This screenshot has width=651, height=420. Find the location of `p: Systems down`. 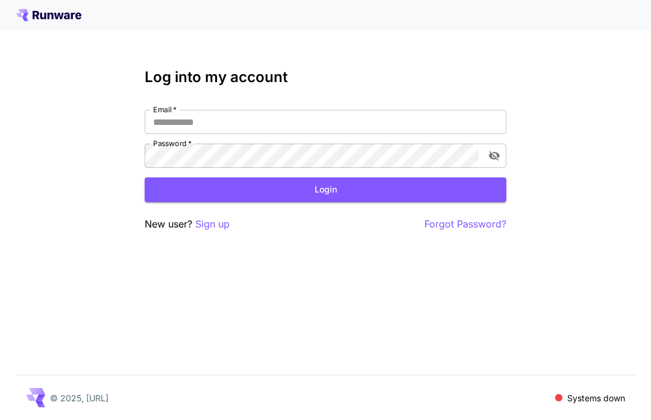

p: Systems down is located at coordinates (596, 397).